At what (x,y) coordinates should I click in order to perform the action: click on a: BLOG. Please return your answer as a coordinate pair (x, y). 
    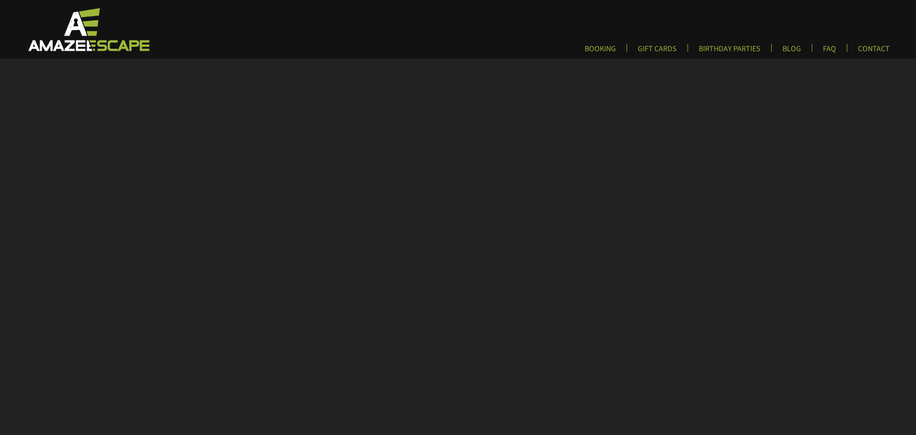
    Looking at the image, I should click on (792, 52).